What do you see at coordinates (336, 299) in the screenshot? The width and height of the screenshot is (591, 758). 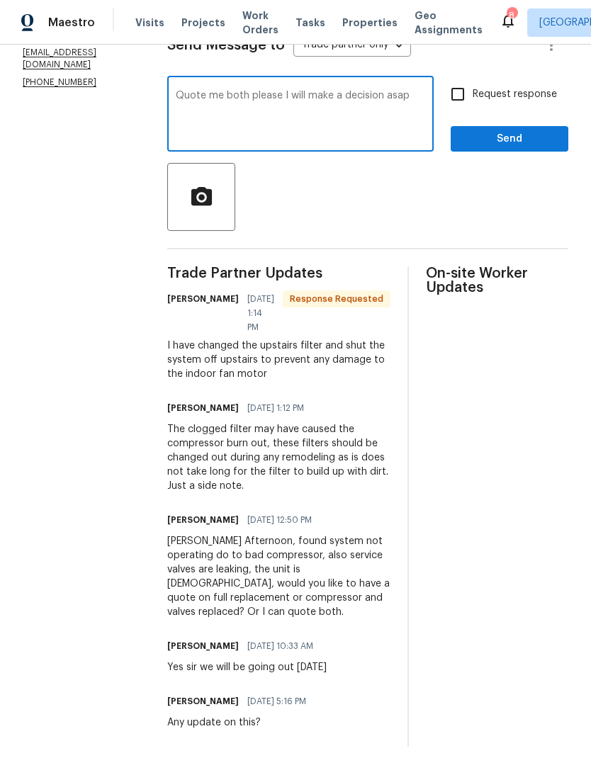 I see `span: Response Requested` at bounding box center [336, 299].